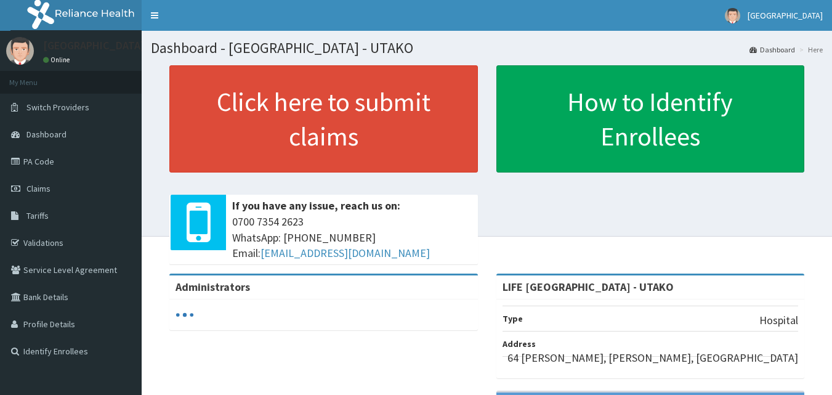 The height and width of the screenshot is (395, 832). What do you see at coordinates (809, 49) in the screenshot?
I see `li: Here` at bounding box center [809, 49].